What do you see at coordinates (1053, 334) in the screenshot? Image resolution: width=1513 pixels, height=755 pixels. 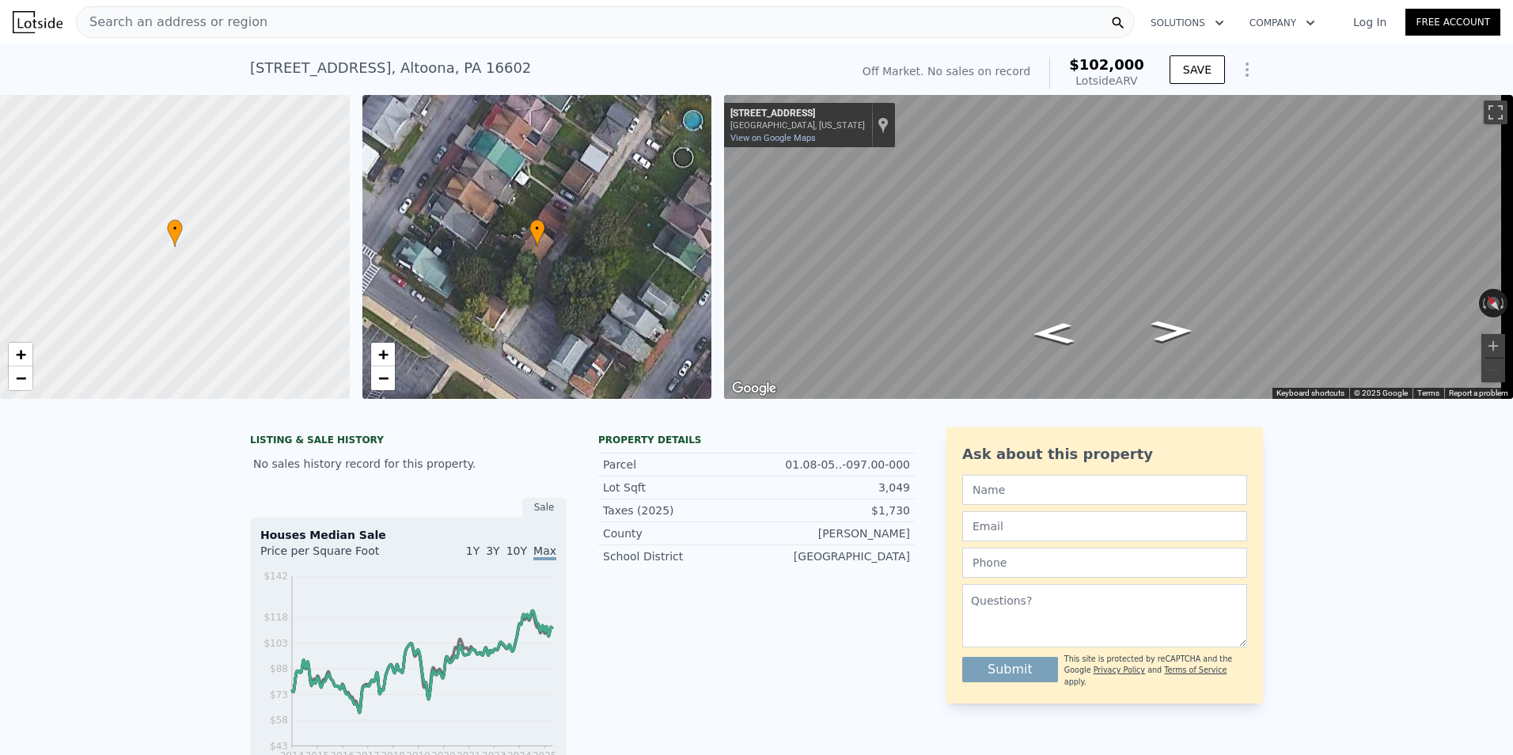 I see `path: Go Northwest, 4th St` at bounding box center [1053, 334].